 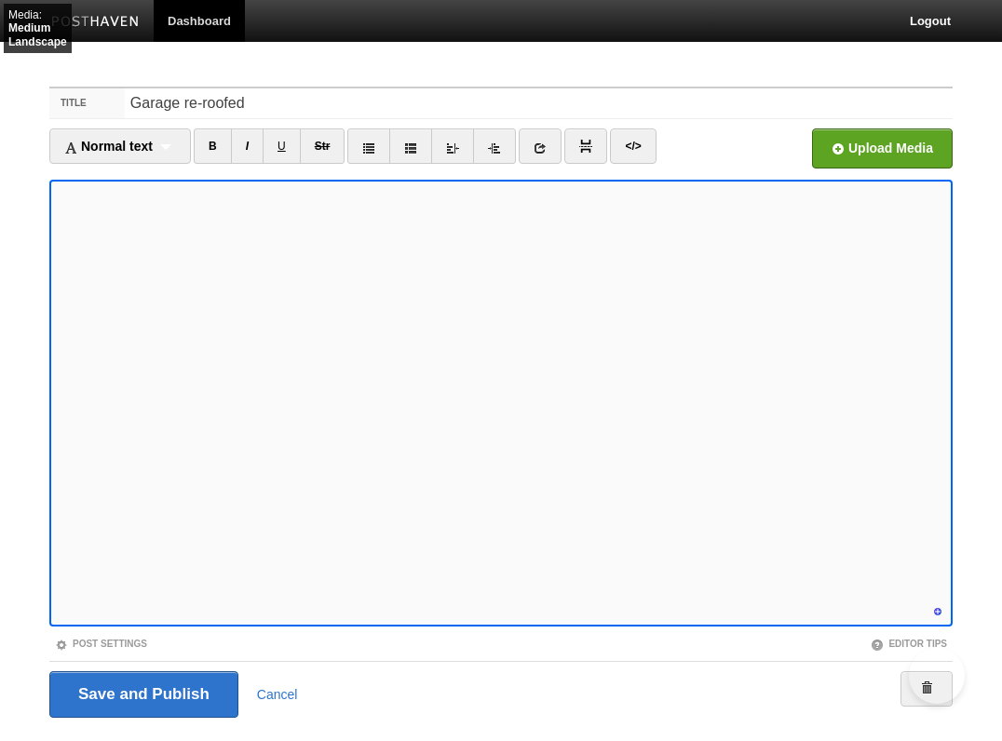 What do you see at coordinates (37, 42) in the screenshot?
I see `span: Landscape` at bounding box center [37, 42].